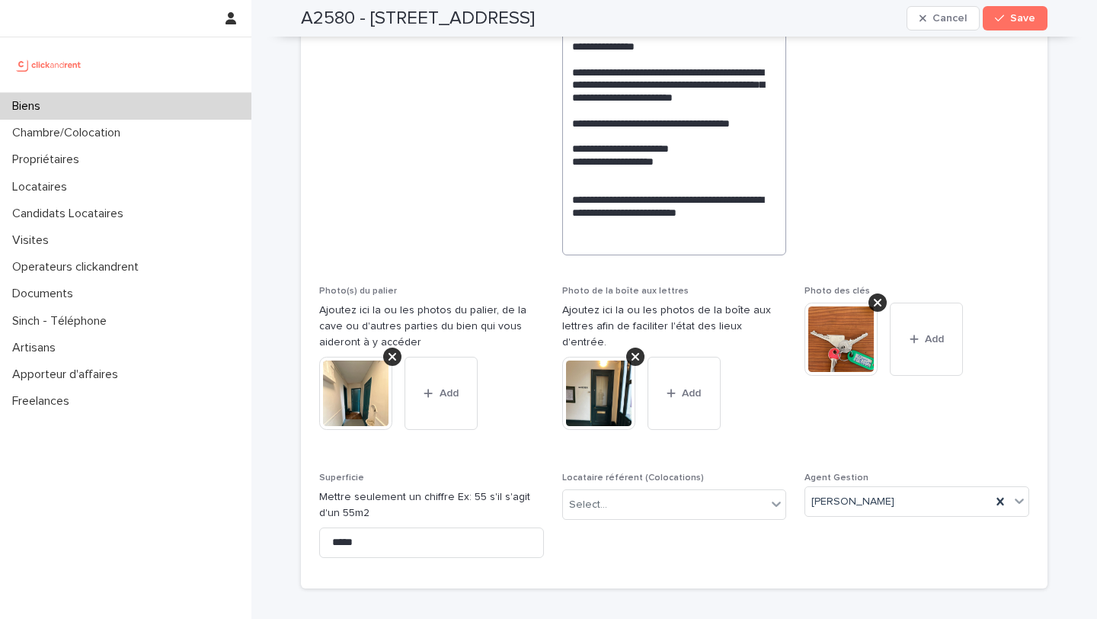 This screenshot has height=619, width=1097. What do you see at coordinates (358, 291) in the screenshot?
I see `span: Photo(s) du palier` at bounding box center [358, 291].